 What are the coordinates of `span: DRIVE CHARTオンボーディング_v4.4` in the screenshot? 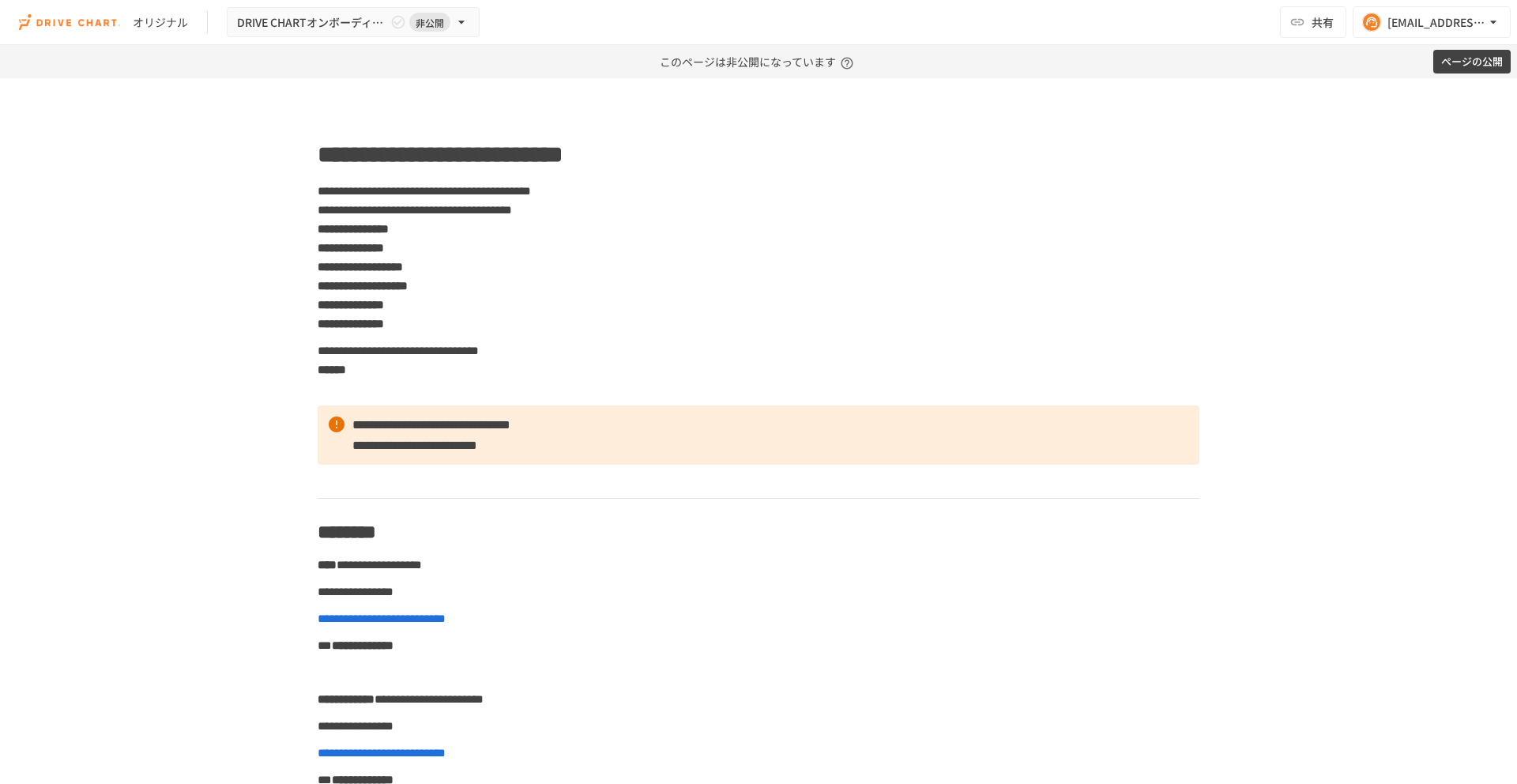 It's located at (312, 22).